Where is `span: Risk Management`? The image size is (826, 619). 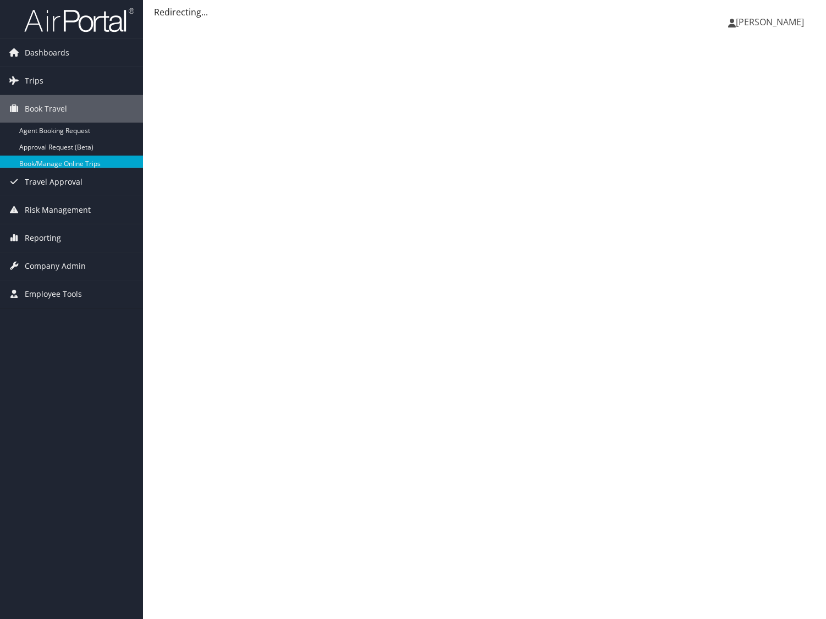
span: Risk Management is located at coordinates (58, 210).